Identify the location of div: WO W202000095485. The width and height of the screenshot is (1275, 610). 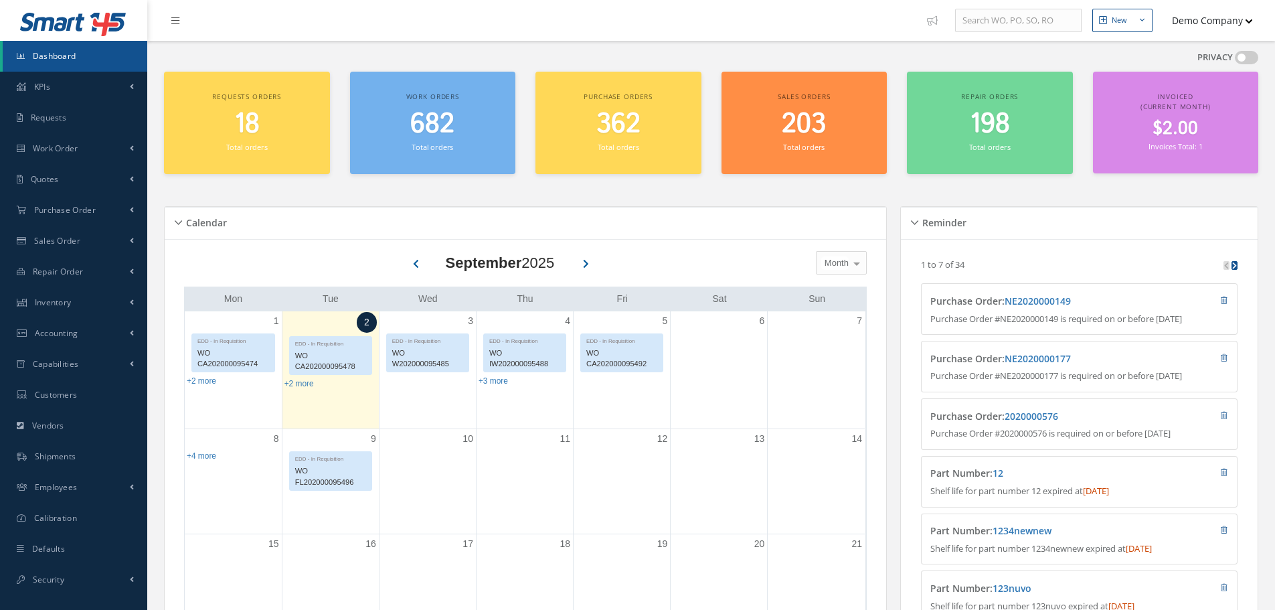
(428, 359).